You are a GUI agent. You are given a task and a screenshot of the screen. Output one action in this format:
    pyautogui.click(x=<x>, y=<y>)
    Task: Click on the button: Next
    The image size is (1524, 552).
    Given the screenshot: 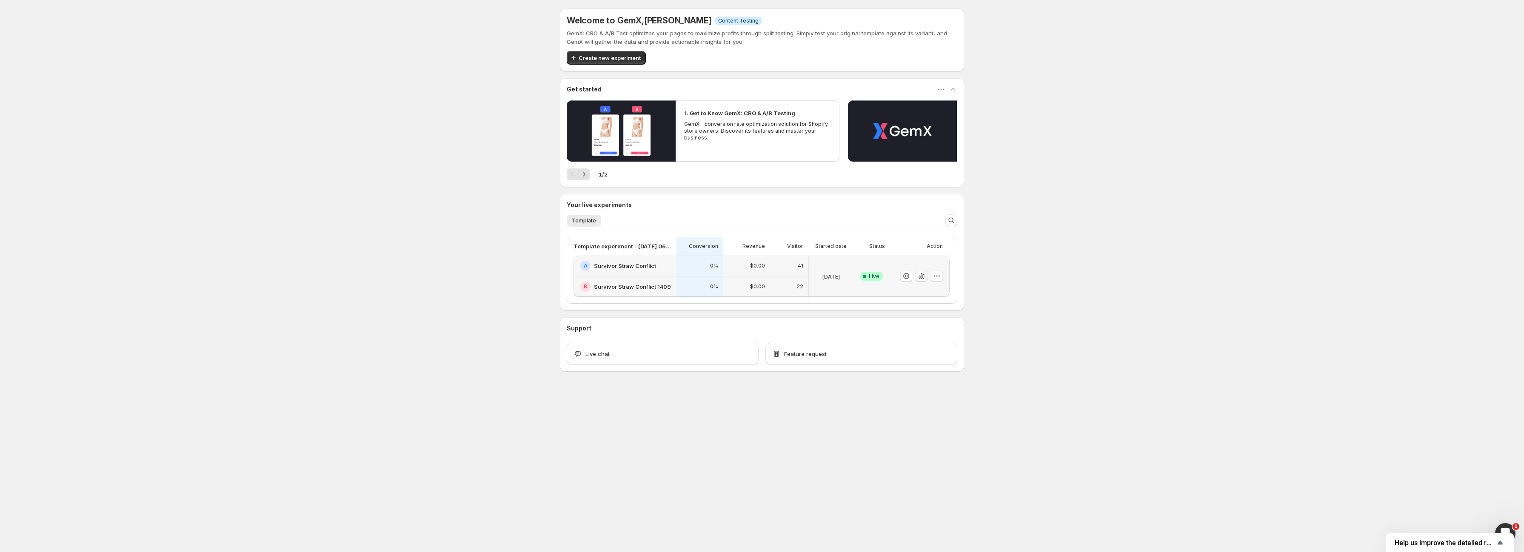 What is the action you would take?
    pyautogui.click(x=584, y=174)
    